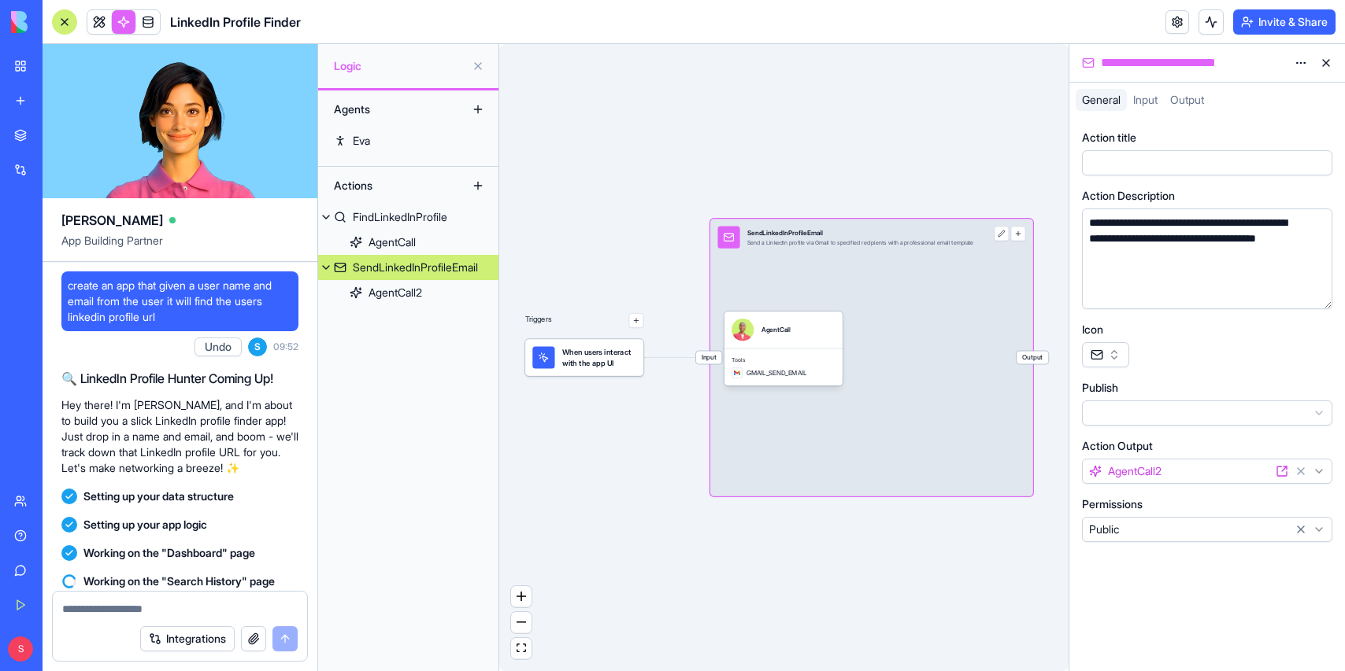 This screenshot has width=1345, height=671. I want to click on h2: 🔍 LinkedIn Profile Hunter Coming Up!, so click(179, 379).